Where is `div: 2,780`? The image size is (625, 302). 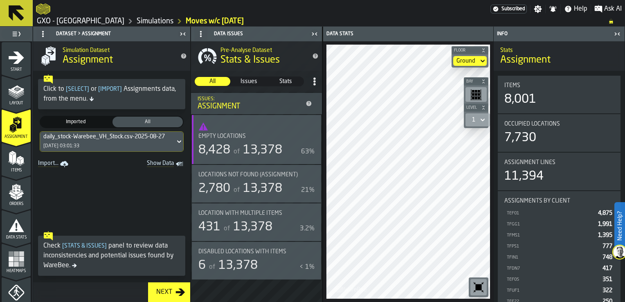 div: 2,780 is located at coordinates (214, 189).